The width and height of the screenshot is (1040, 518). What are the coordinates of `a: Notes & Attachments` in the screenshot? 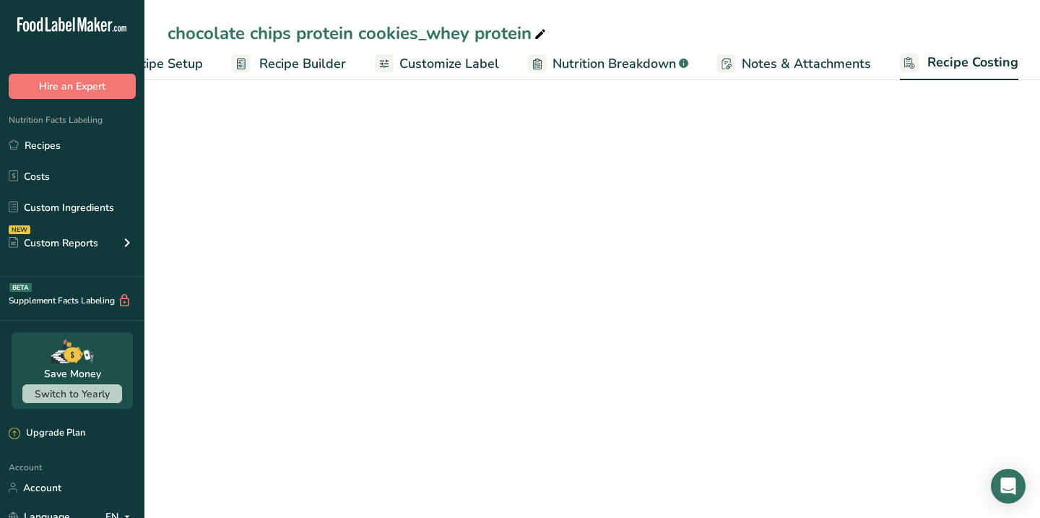 It's located at (794, 64).